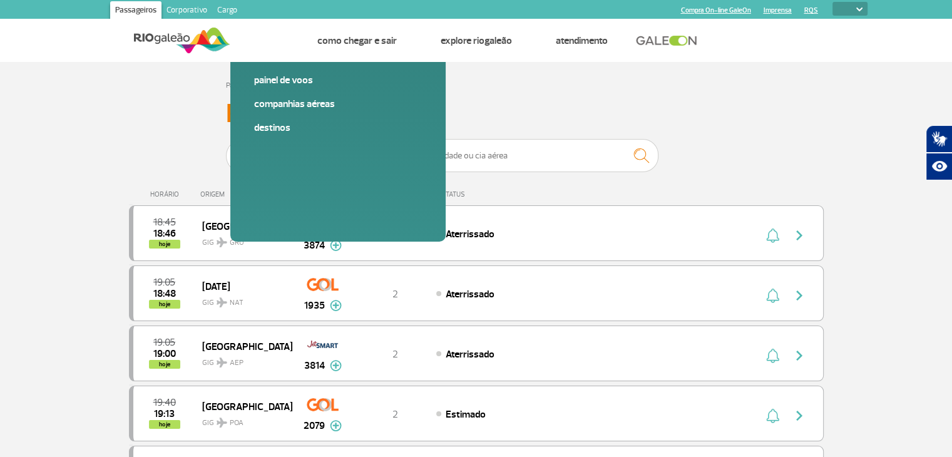 This screenshot has width=952, height=457. What do you see at coordinates (237, 423) in the screenshot?
I see `span: POA` at bounding box center [237, 423].